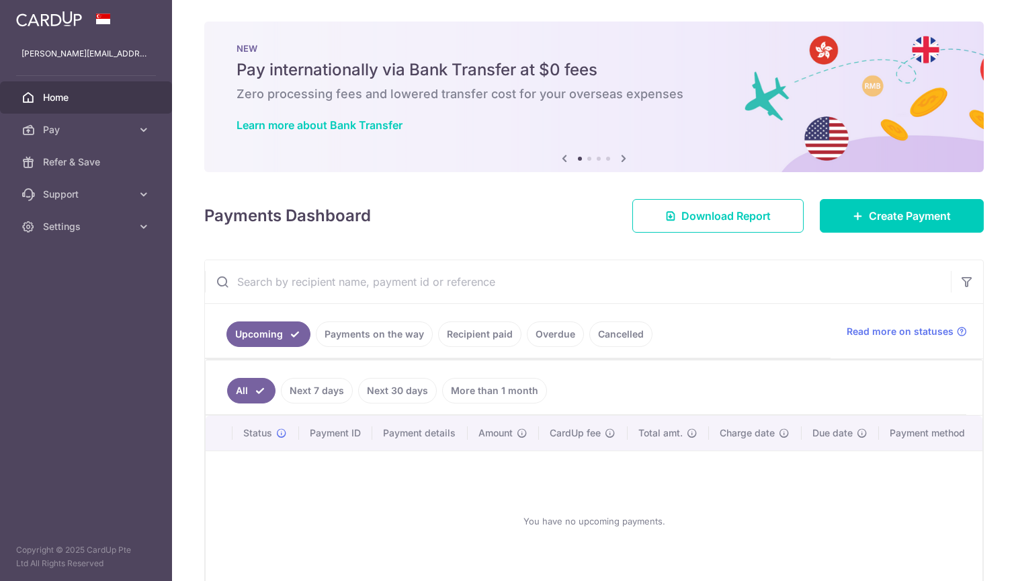 The height and width of the screenshot is (581, 1016). I want to click on h5: Pay internationally via Bank Transfer at $0 fees, so click(594, 70).